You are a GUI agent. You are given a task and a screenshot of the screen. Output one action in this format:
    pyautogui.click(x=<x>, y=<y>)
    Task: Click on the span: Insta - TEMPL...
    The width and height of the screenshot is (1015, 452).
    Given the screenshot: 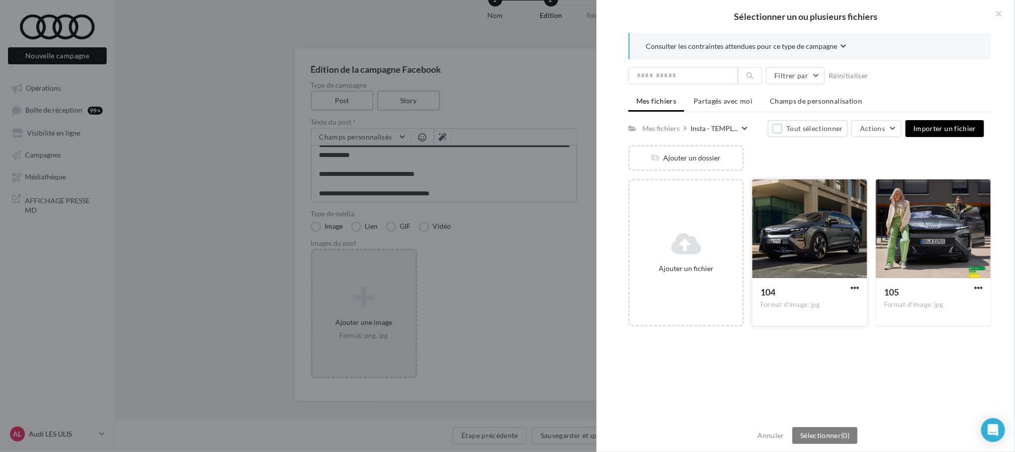 What is the action you would take?
    pyautogui.click(x=714, y=129)
    